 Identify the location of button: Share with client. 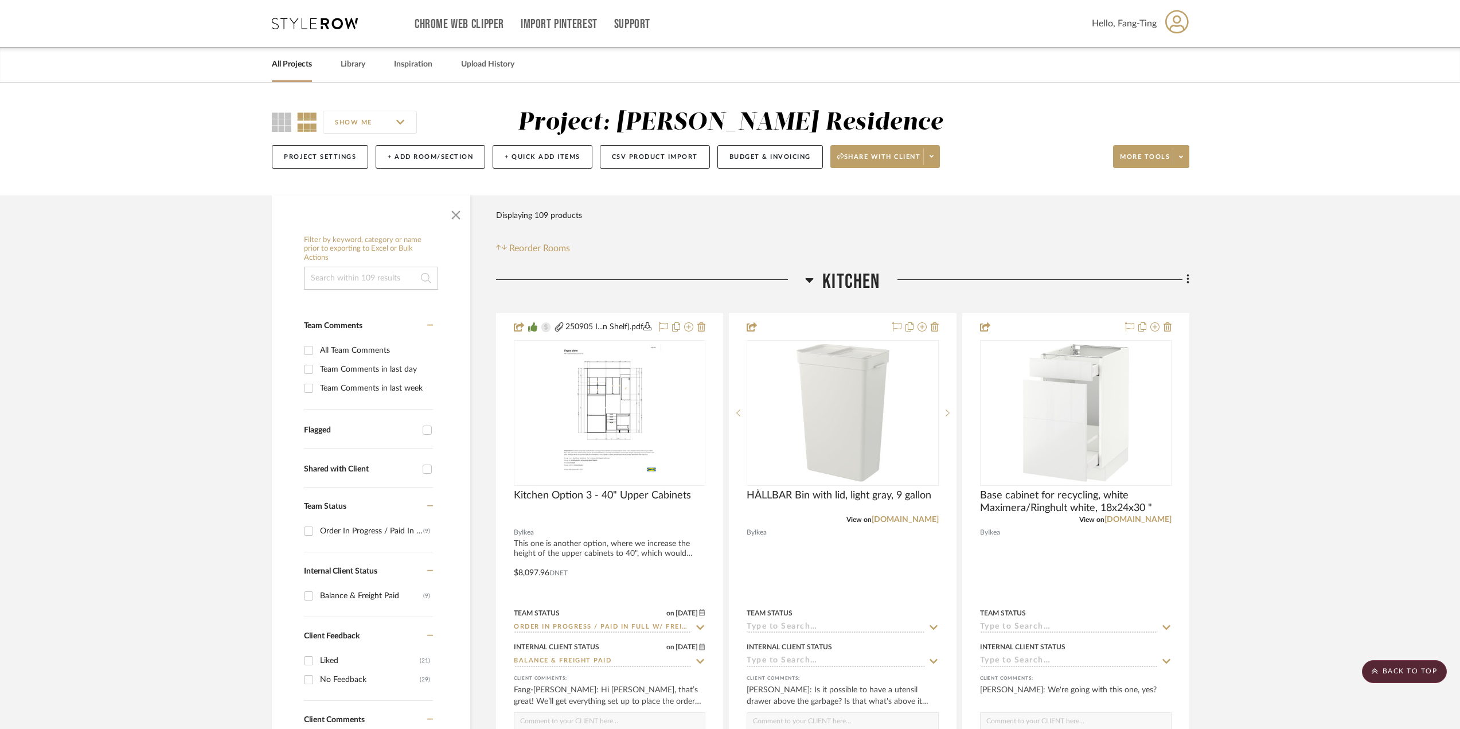
(886, 157).